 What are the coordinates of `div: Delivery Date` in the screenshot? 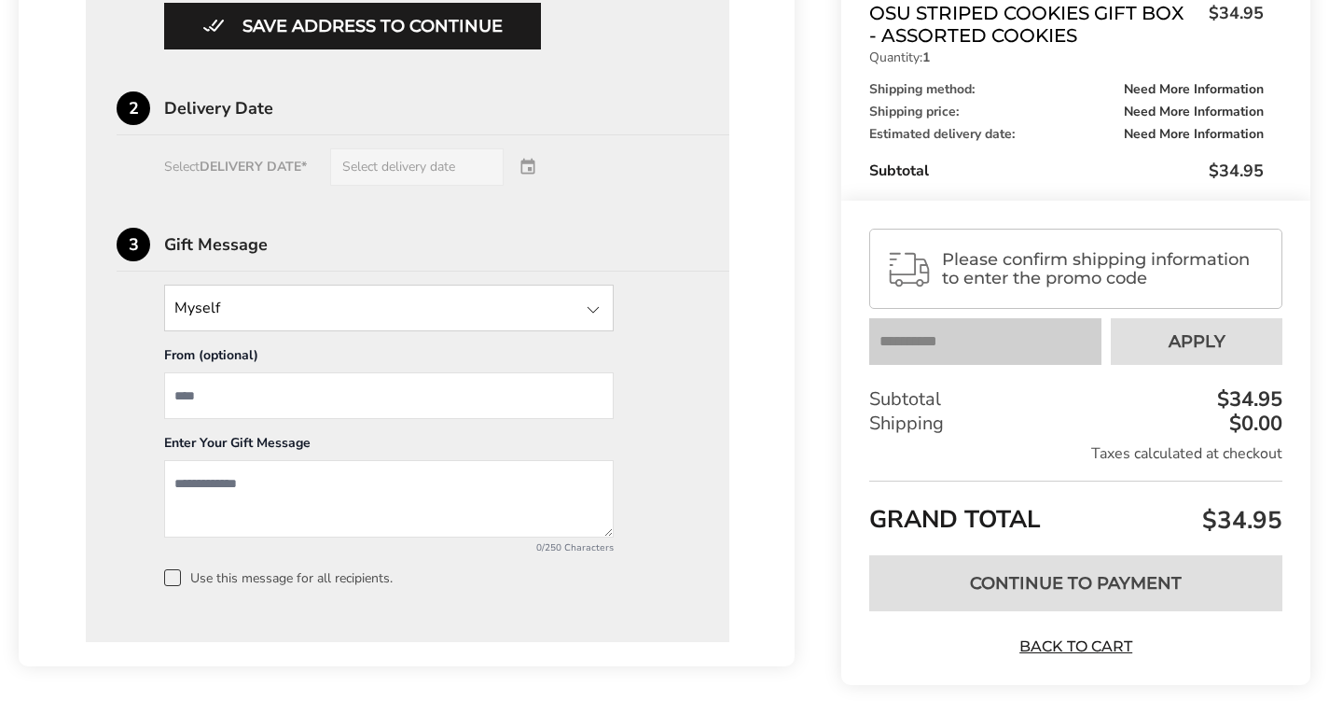 It's located at (447, 108).